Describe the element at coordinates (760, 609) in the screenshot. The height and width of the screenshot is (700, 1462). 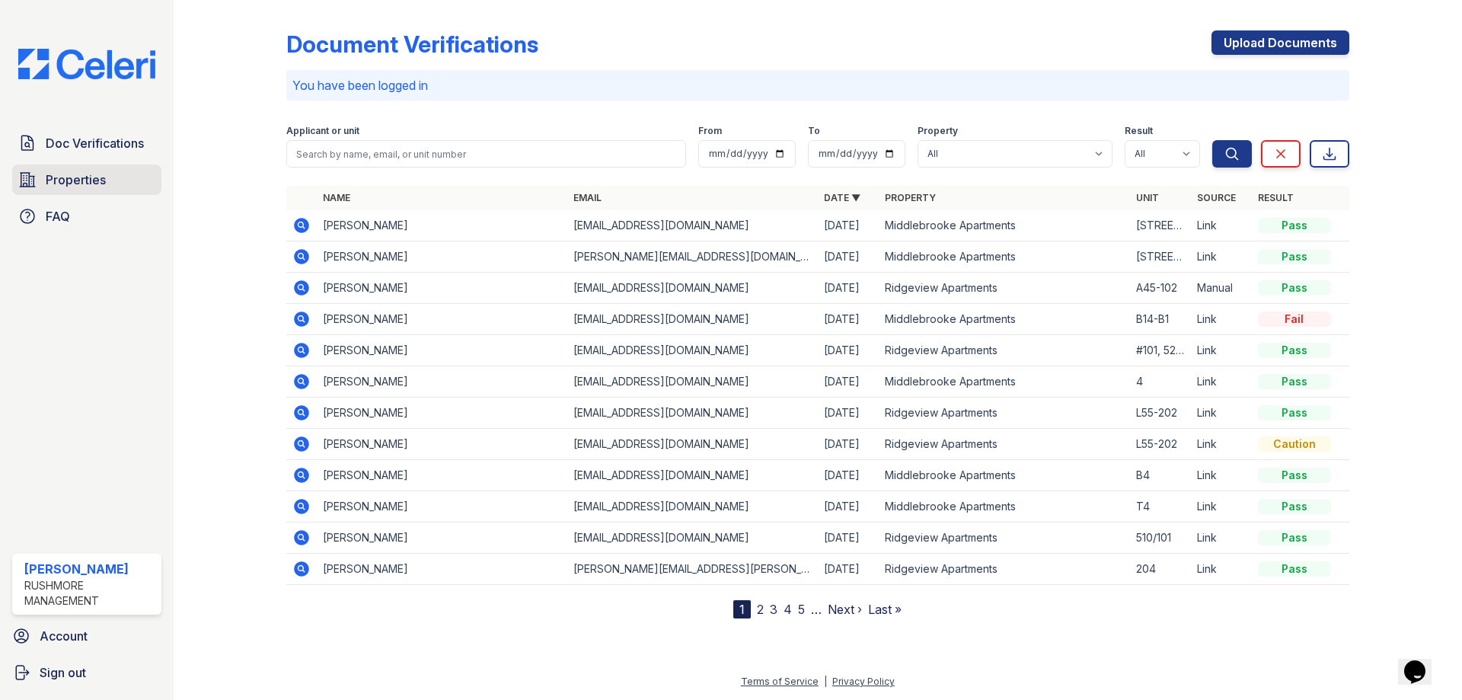
I see `a: 2` at that location.